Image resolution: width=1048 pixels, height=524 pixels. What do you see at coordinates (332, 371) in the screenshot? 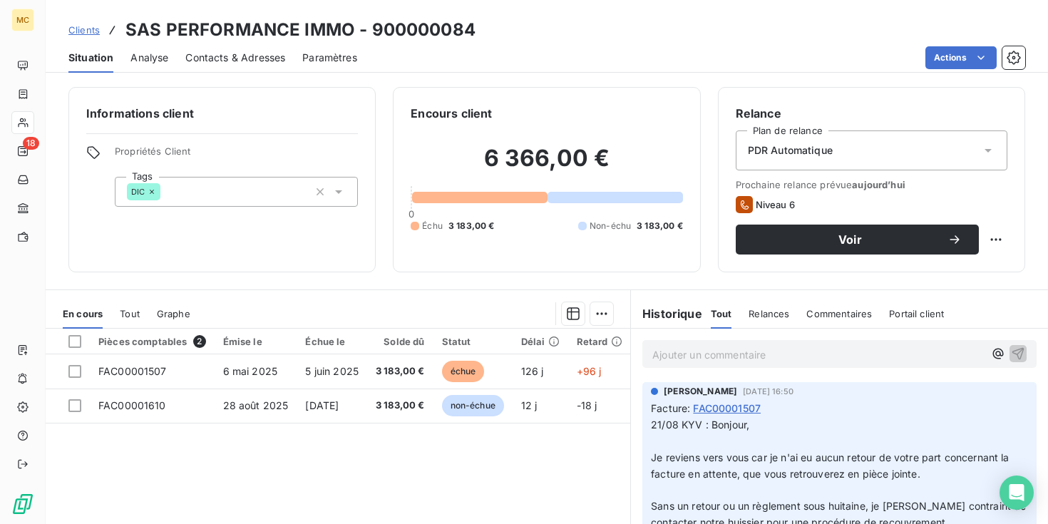
I see `span: 5 juin 2025` at bounding box center [332, 371].